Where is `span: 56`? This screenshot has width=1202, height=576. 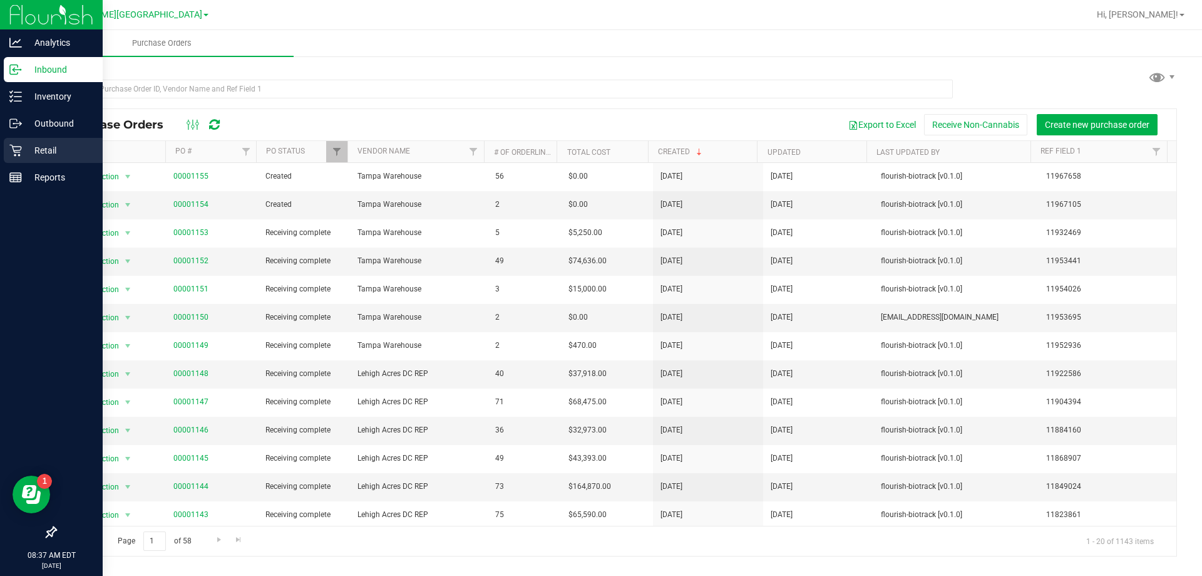 span: 56 is located at coordinates (524, 176).